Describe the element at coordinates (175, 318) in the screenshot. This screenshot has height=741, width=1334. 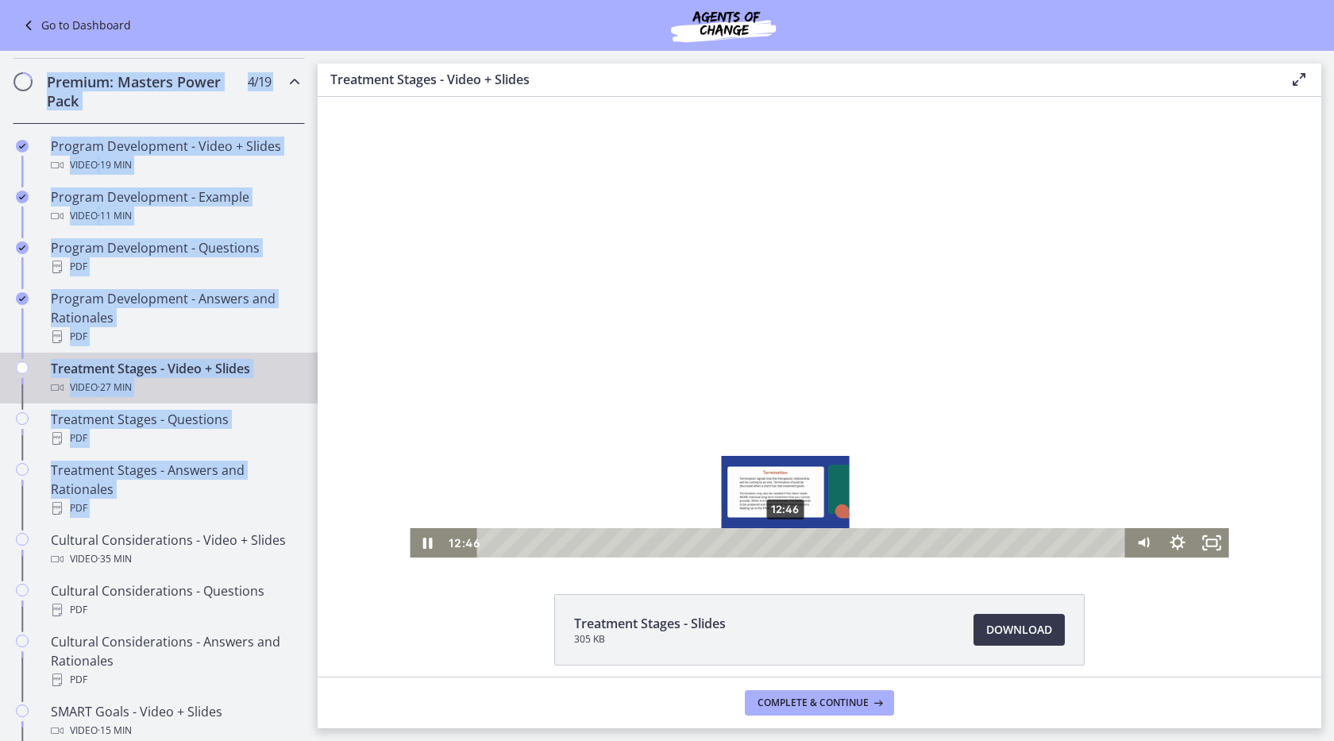
I see `div: Program Development - Answers and Rationales` at that location.